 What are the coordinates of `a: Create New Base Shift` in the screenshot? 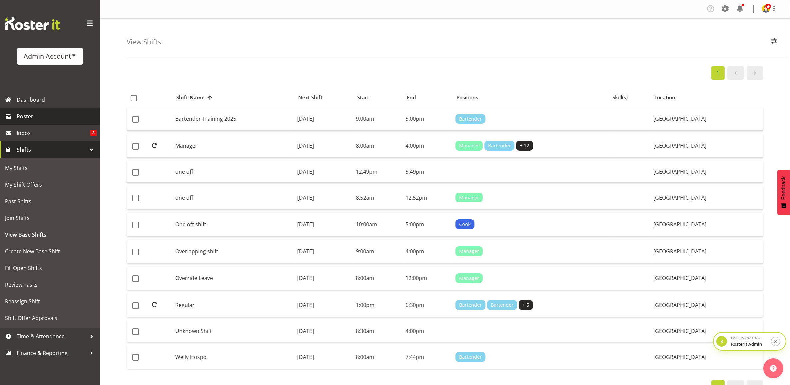 It's located at (50, 251).